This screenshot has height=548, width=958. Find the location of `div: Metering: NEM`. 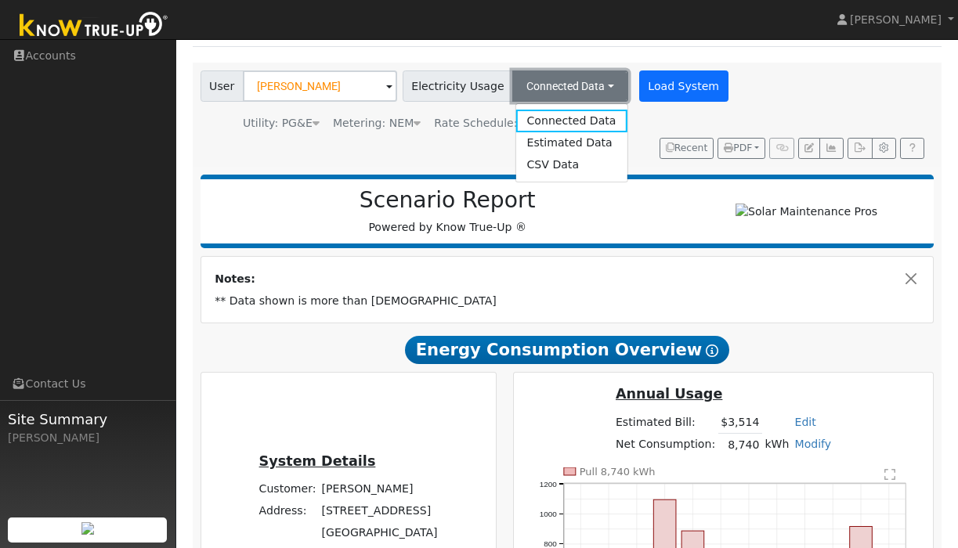

div: Metering: NEM is located at coordinates (377, 123).